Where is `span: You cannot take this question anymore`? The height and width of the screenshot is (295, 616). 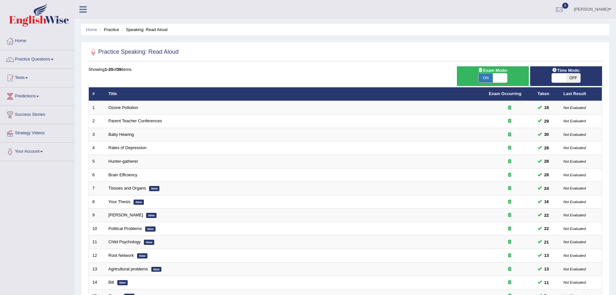 span: You cannot take this question anymore is located at coordinates (546, 134).